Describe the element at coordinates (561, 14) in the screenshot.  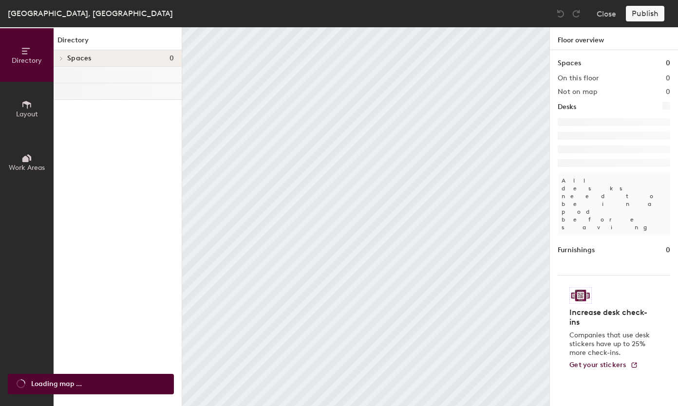
I see `img: Undo` at that location.